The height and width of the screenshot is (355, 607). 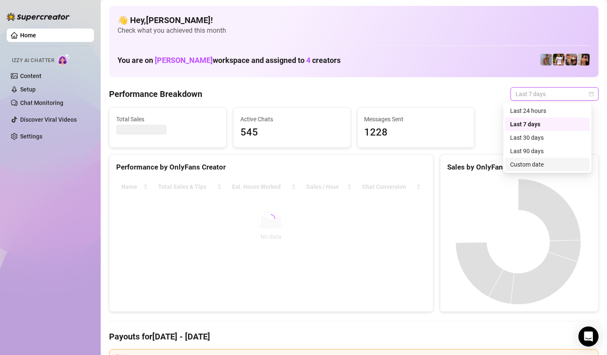 I want to click on a: Discover Viral Videos, so click(x=48, y=120).